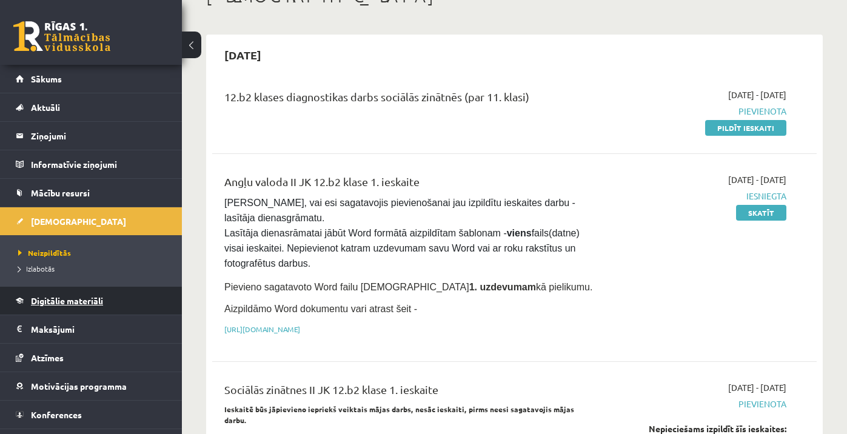 The height and width of the screenshot is (434, 847). I want to click on a: Mācību resursi, so click(91, 193).